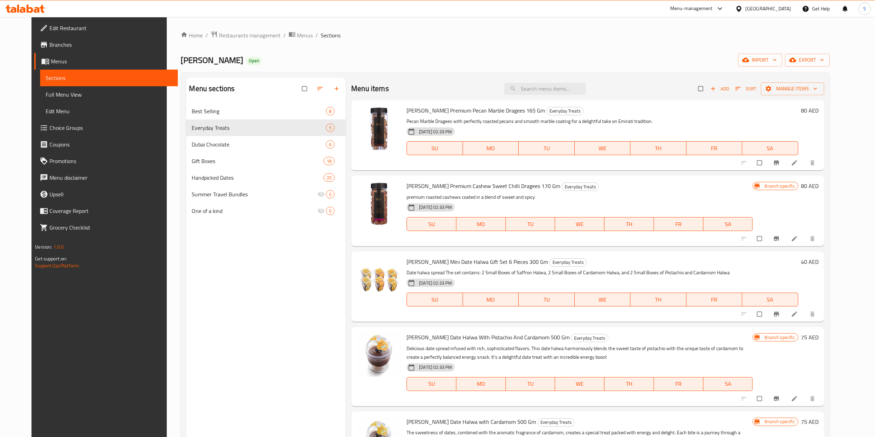 The image size is (875, 437). What do you see at coordinates (57, 265) in the screenshot?
I see `a: Support.OpsPlatform` at bounding box center [57, 265].